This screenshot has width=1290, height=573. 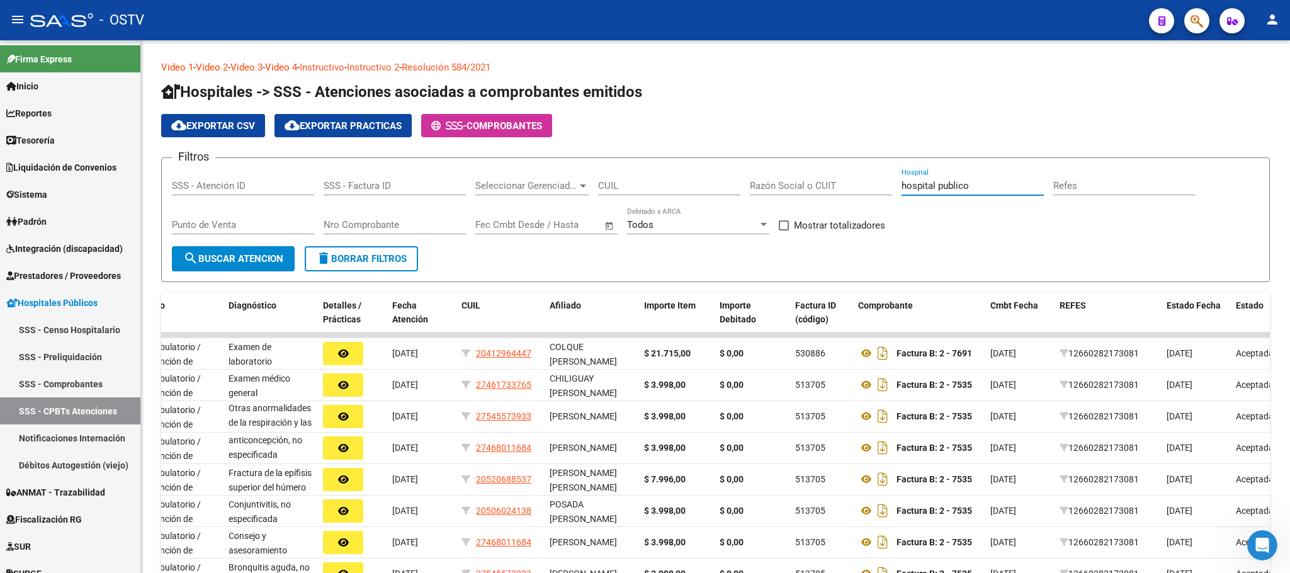 I want to click on datatable-header-cell: Importe Item, so click(x=677, y=313).